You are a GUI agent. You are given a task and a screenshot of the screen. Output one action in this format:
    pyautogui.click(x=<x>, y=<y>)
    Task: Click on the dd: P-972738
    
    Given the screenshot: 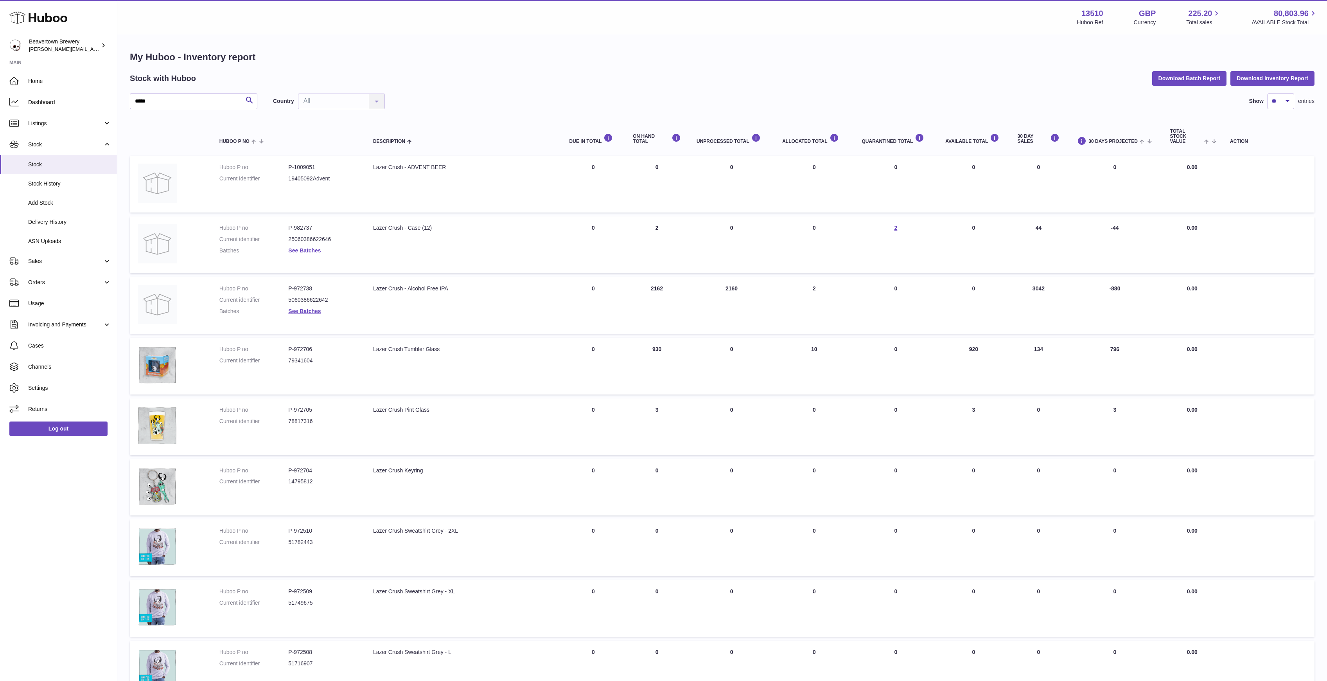 What is the action you would take?
    pyautogui.click(x=323, y=288)
    